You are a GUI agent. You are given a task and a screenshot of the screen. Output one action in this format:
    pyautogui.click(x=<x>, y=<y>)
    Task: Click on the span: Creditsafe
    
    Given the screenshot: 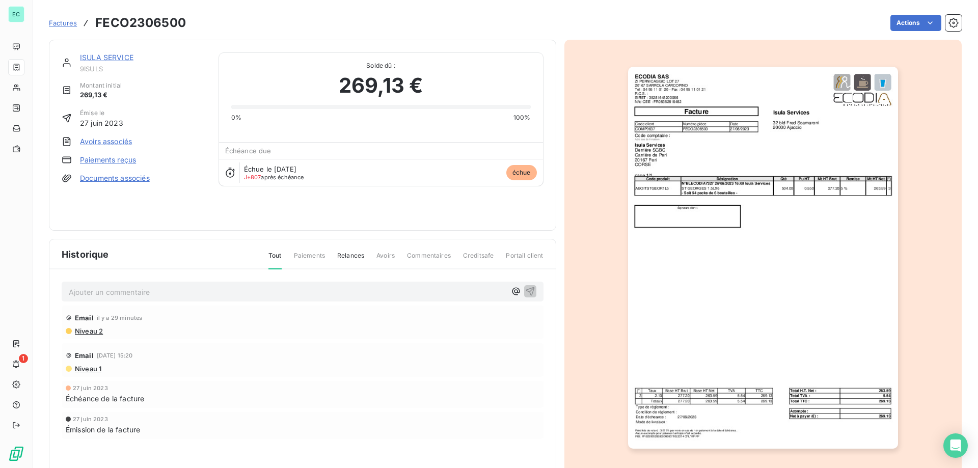 What is the action you would take?
    pyautogui.click(x=478, y=260)
    